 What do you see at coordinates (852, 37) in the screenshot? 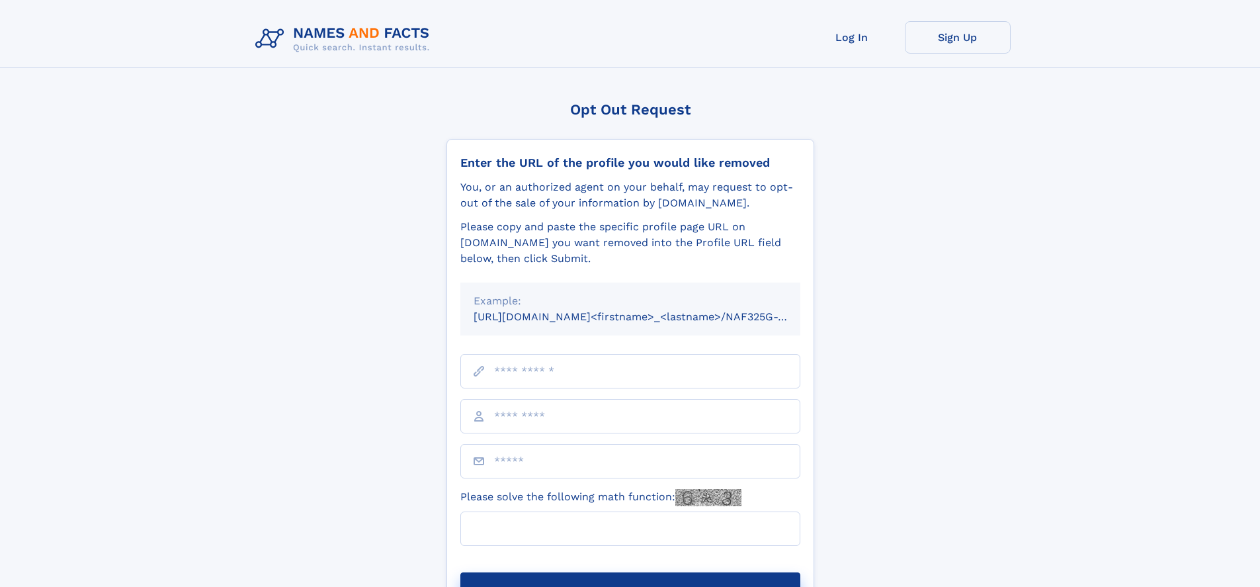
I see `a: Log In` at bounding box center [852, 37].